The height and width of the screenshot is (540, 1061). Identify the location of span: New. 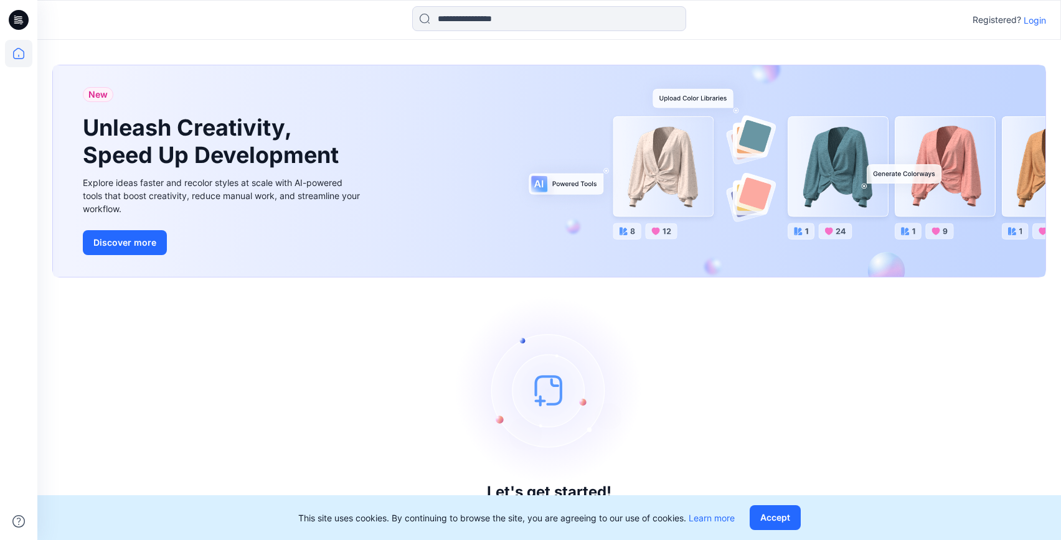
(98, 95).